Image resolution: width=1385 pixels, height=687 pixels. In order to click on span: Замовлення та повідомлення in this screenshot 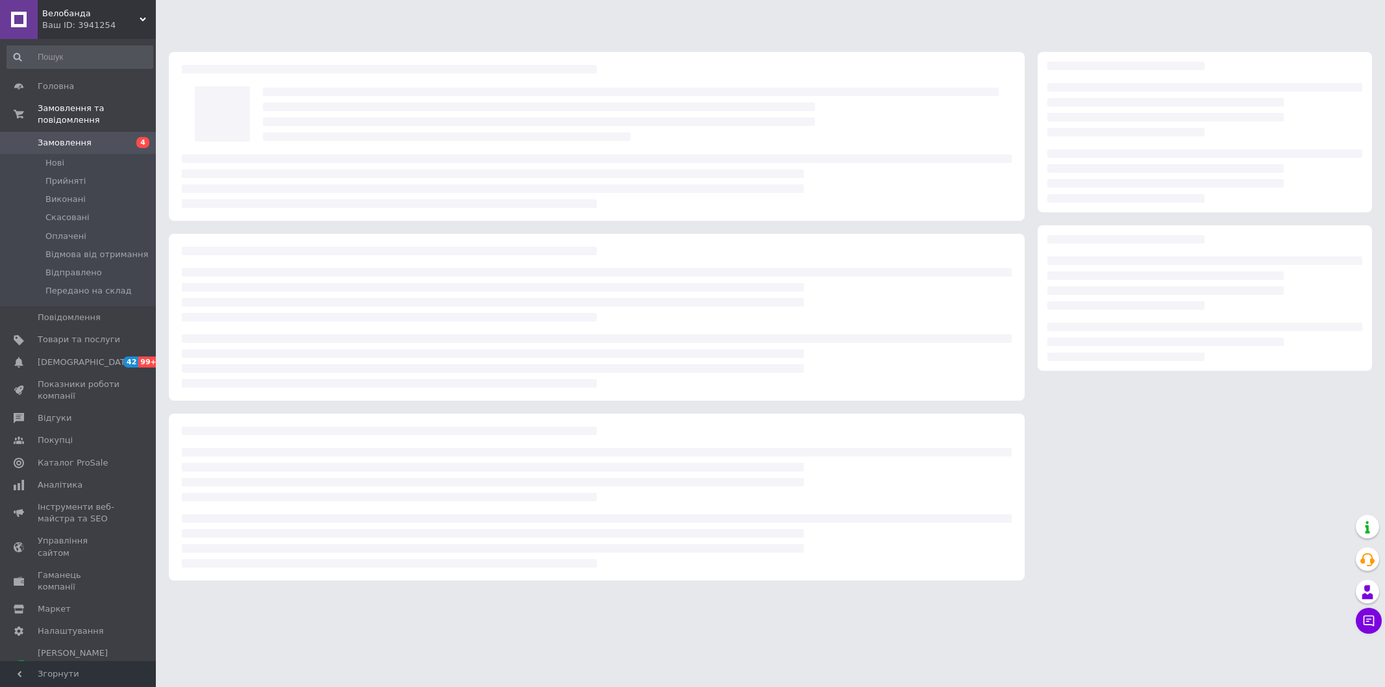, I will do `click(97, 114)`.